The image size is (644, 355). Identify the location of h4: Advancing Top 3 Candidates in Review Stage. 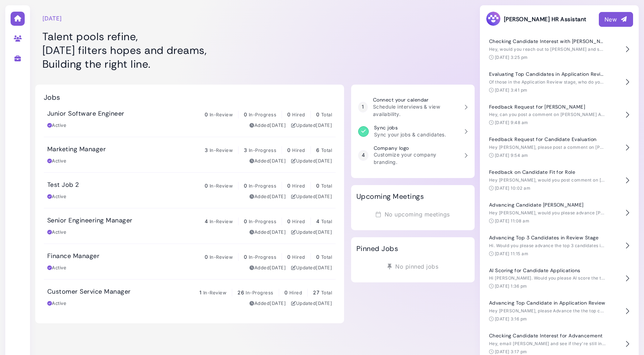
(547, 238).